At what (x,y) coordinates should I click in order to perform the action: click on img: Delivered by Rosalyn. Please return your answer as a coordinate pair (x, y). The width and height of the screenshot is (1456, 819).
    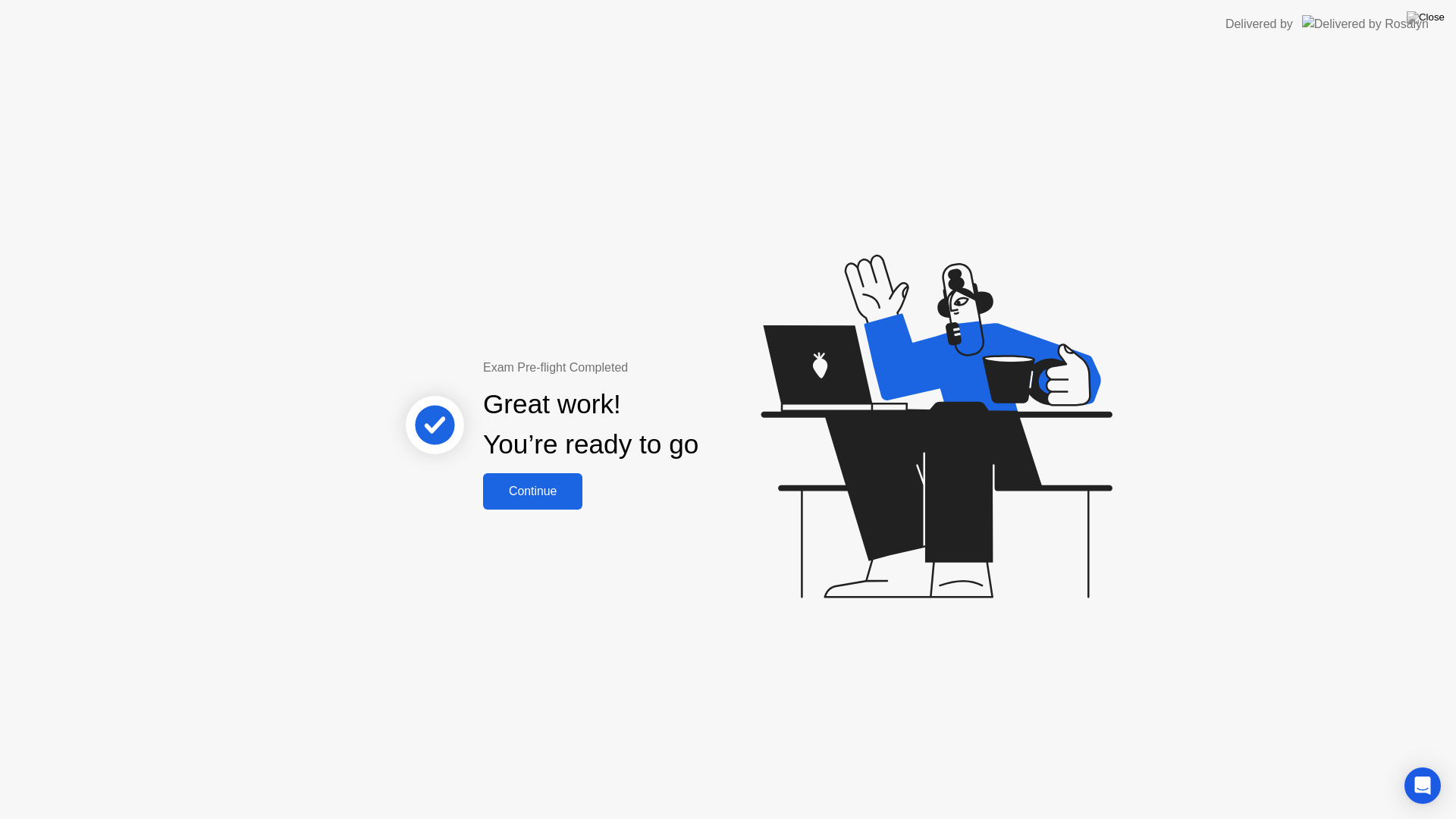
    Looking at the image, I should click on (1365, 24).